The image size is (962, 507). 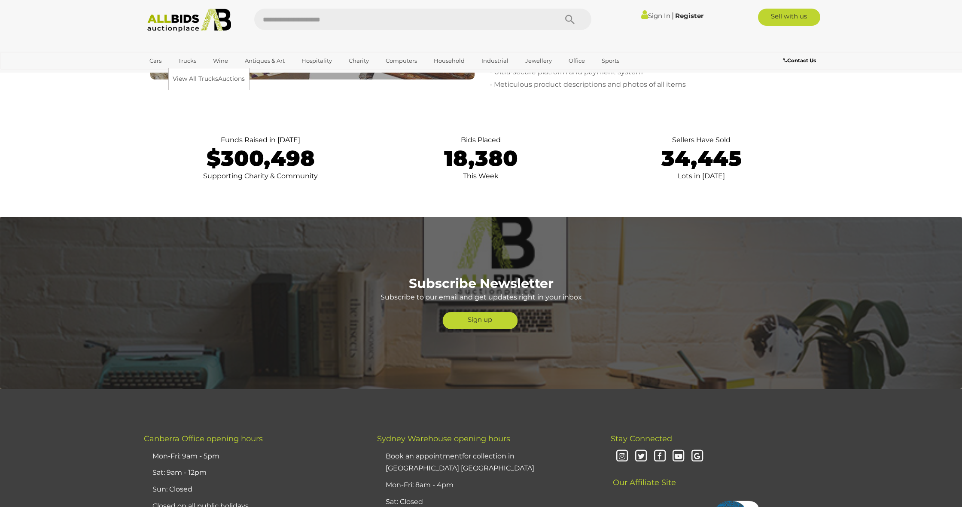 I want to click on p: 34,445, so click(x=701, y=158).